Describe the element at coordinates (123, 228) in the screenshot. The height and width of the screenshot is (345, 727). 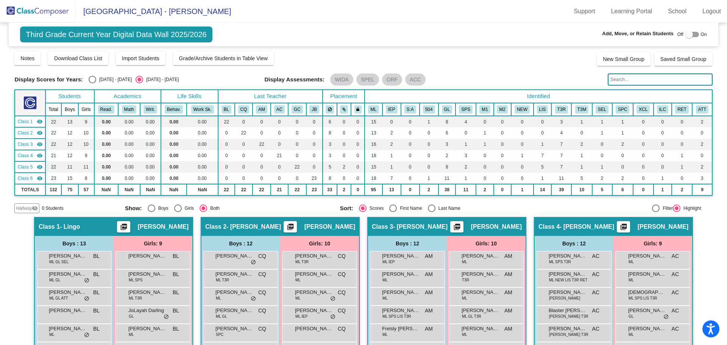
I see `mat-icon: picture_as_pdf` at that location.